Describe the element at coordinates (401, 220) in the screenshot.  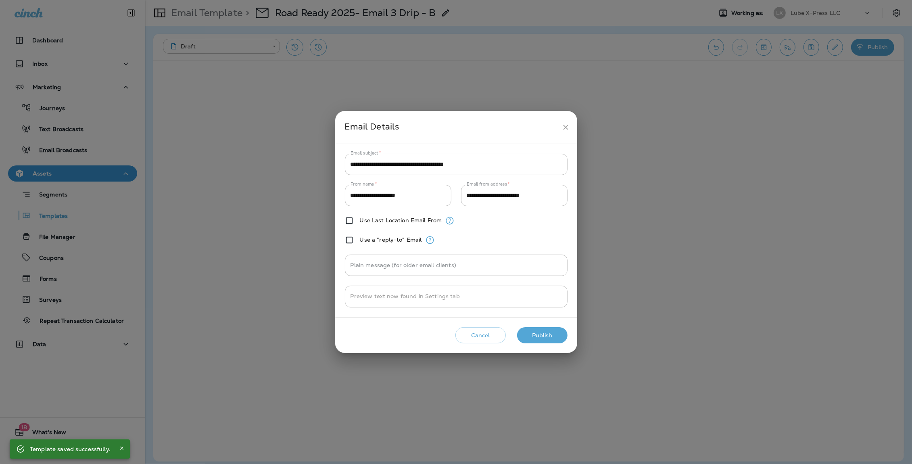
I see `label: Use Last Location Email From` at that location.